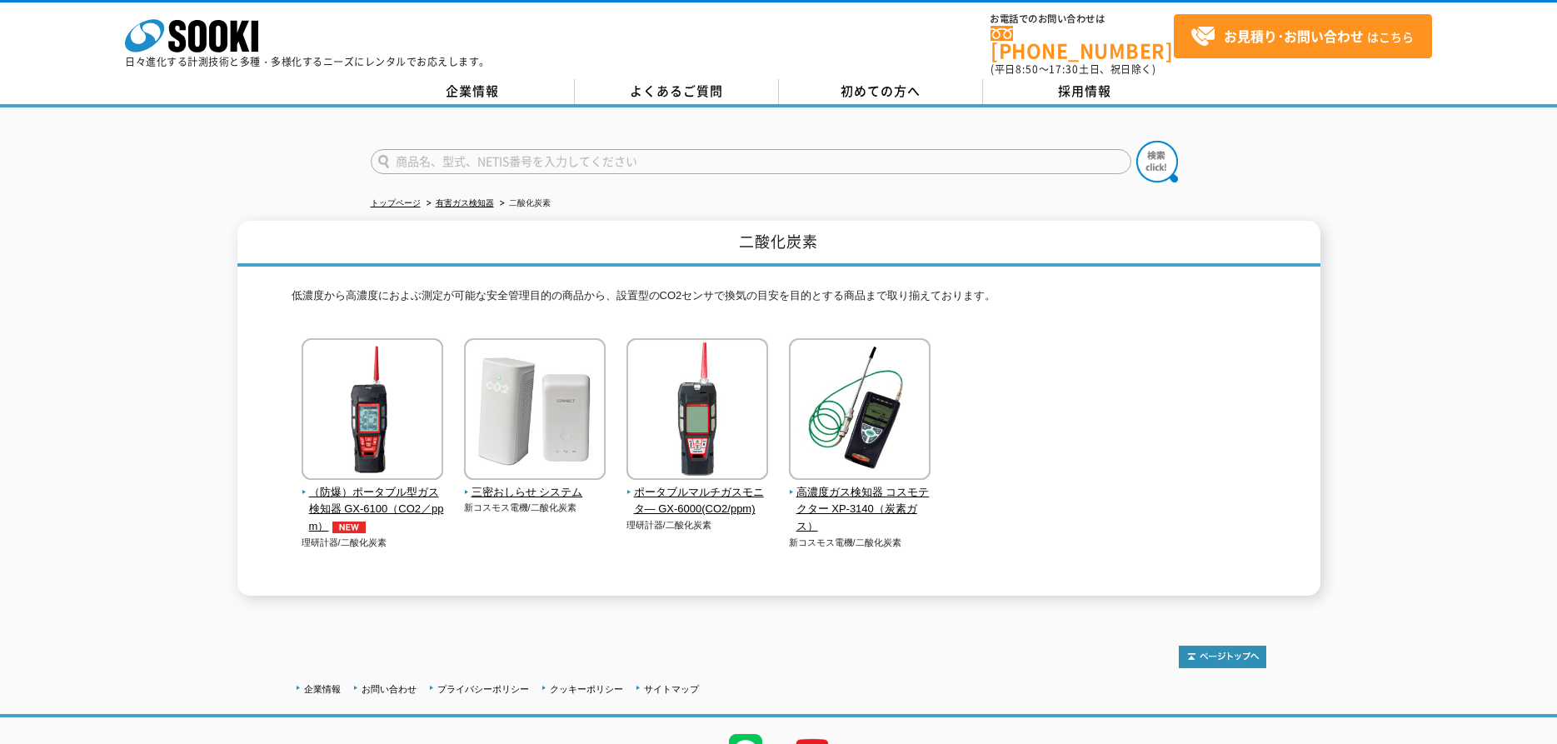 The image size is (1557, 744). What do you see at coordinates (779, 243) in the screenshot?
I see `h1: 二酸化炭素` at bounding box center [779, 243].